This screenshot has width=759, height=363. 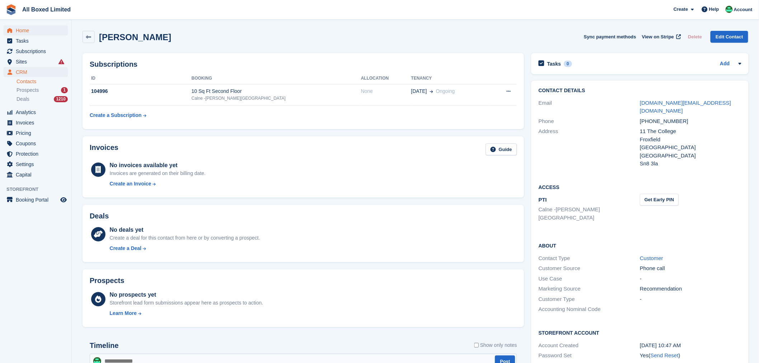 I want to click on div: Yes, so click(x=691, y=356).